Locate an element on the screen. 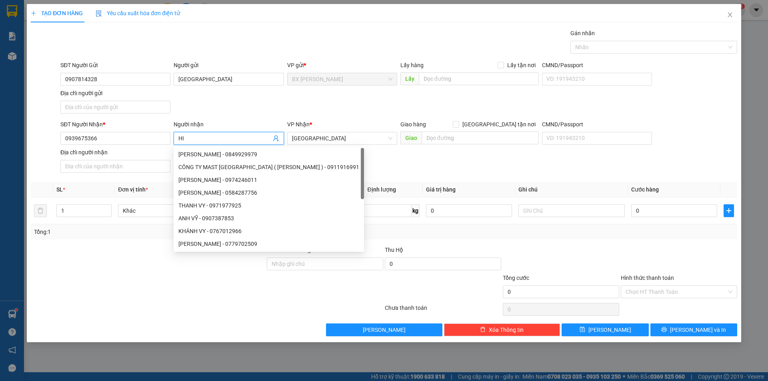  span: Xóa Thông tin is located at coordinates (506, 330).